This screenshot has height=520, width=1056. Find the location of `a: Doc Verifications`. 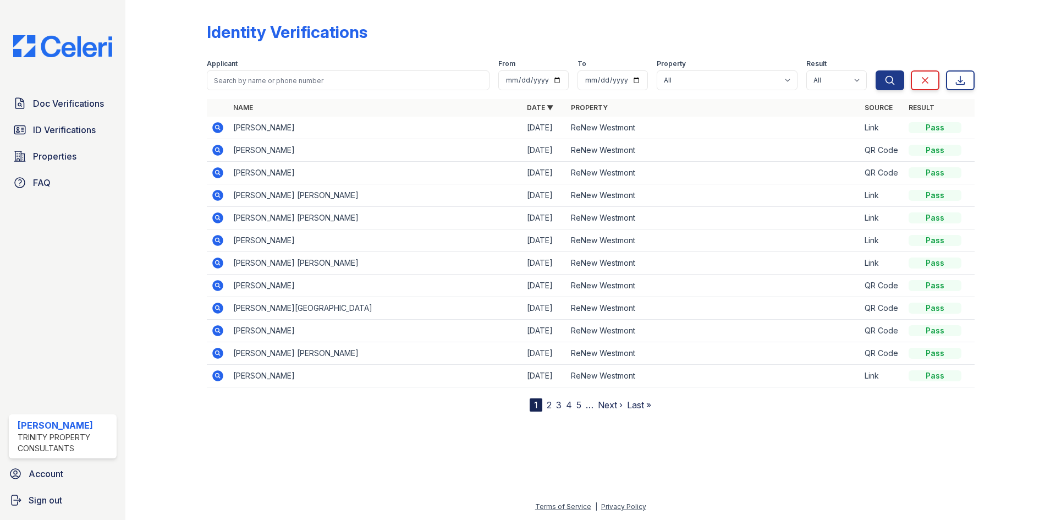

a: Doc Verifications is located at coordinates (63, 103).